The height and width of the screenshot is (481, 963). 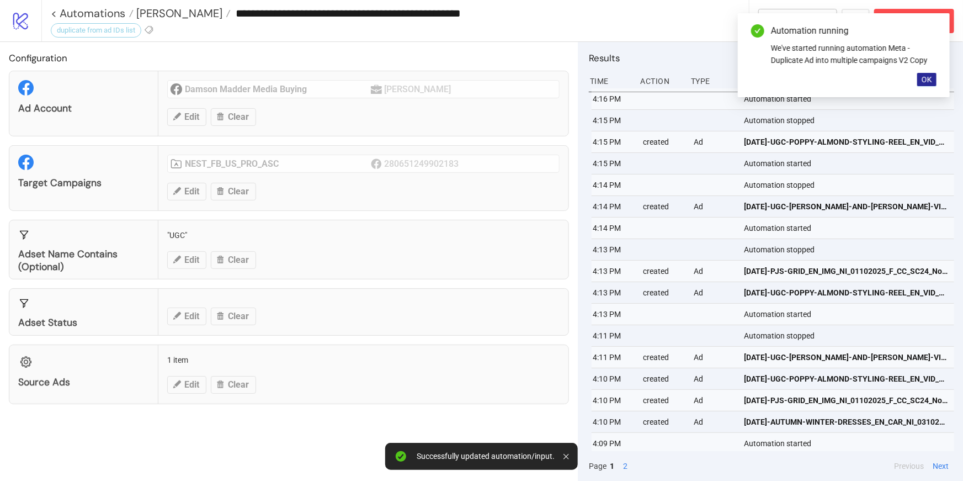 I want to click on a: < Automations, so click(x=92, y=13).